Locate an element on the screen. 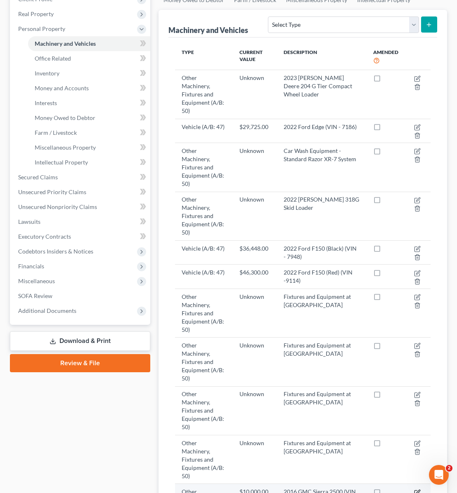  span: Additional Documents is located at coordinates (47, 311).